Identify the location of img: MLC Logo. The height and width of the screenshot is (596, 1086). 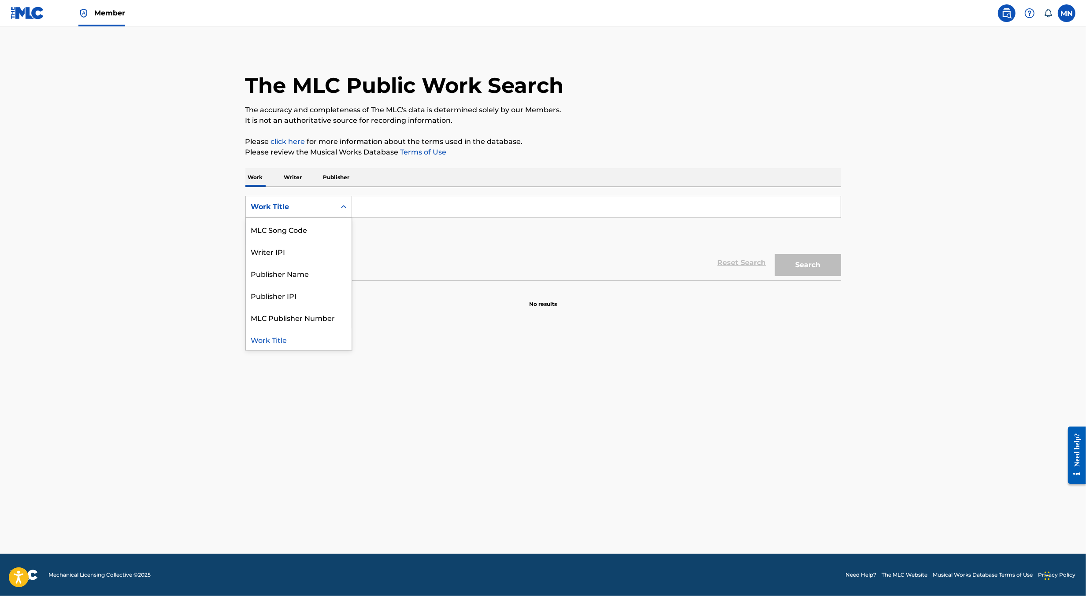
(27, 13).